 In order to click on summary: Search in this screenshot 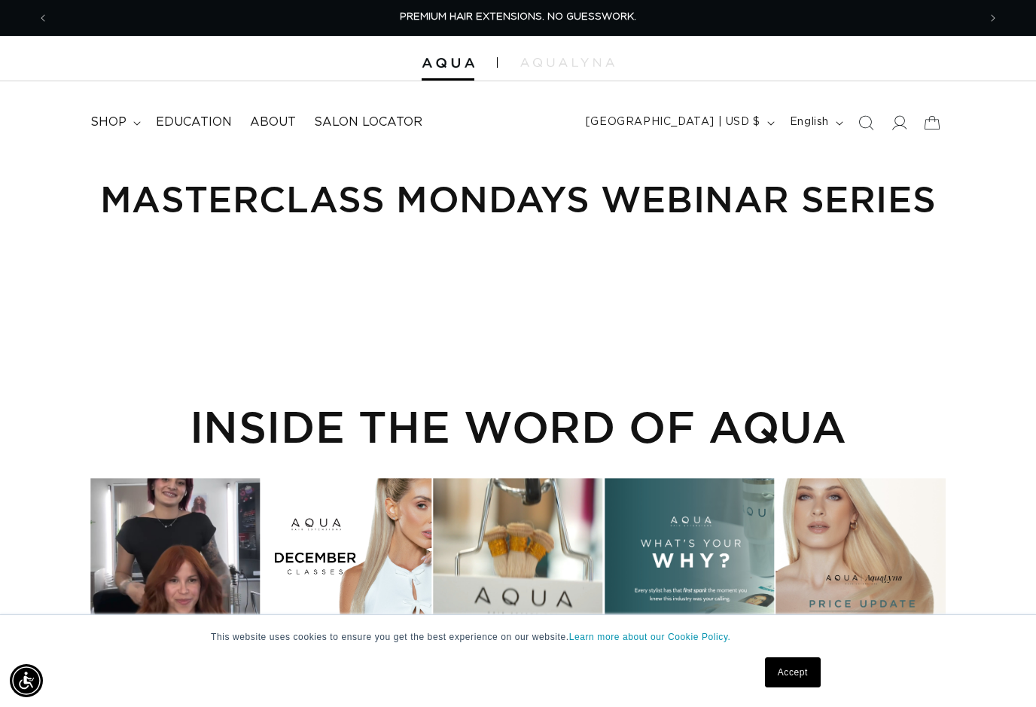, I will do `click(866, 123)`.